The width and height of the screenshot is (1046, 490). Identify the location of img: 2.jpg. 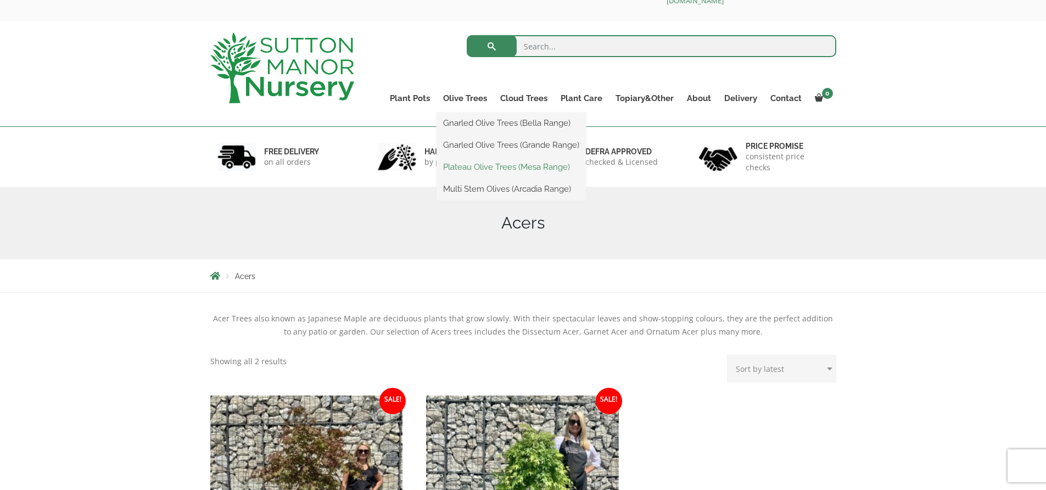
(397, 156).